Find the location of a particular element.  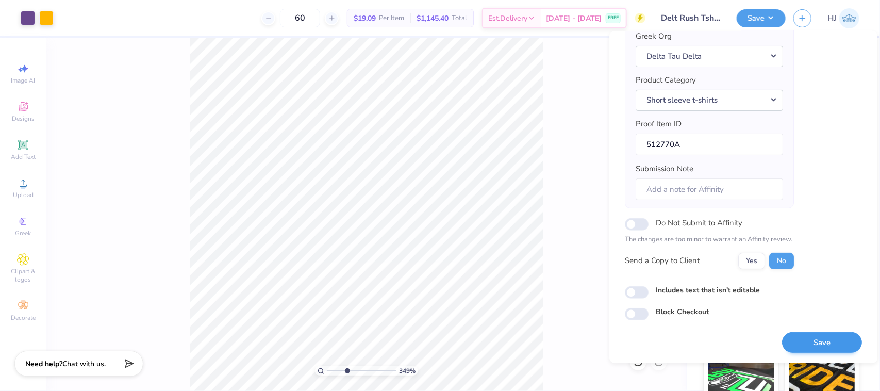

label: Block Checkout is located at coordinates (683, 311).